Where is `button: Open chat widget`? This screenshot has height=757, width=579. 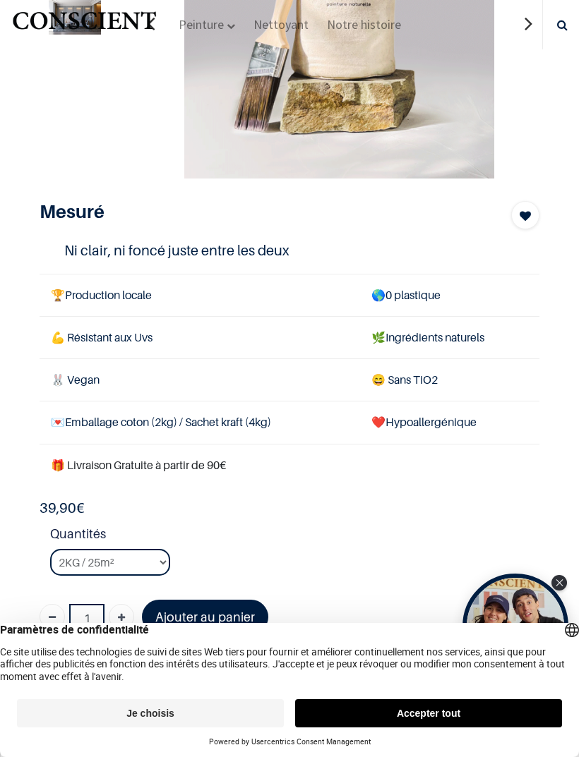 button: Open chat widget is located at coordinates (33, 33).